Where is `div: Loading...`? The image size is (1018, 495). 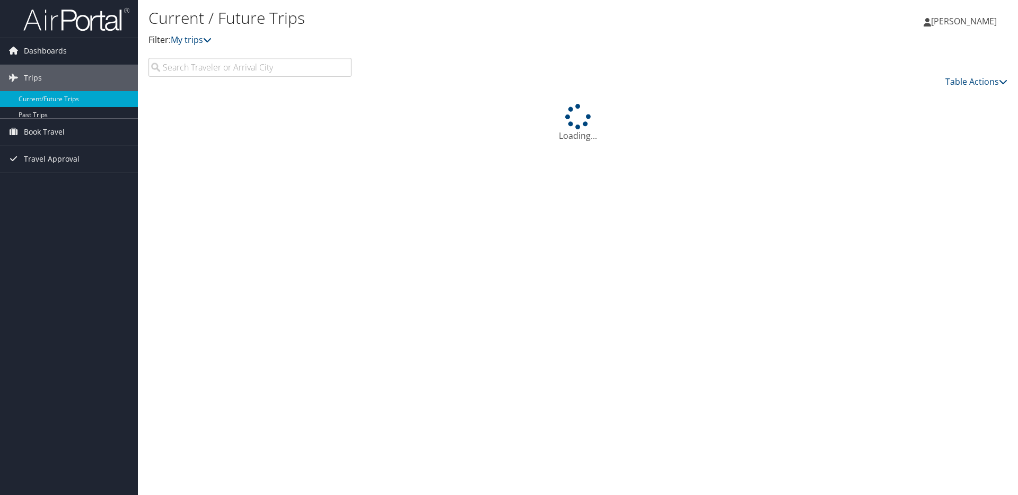
div: Loading... is located at coordinates (578, 123).